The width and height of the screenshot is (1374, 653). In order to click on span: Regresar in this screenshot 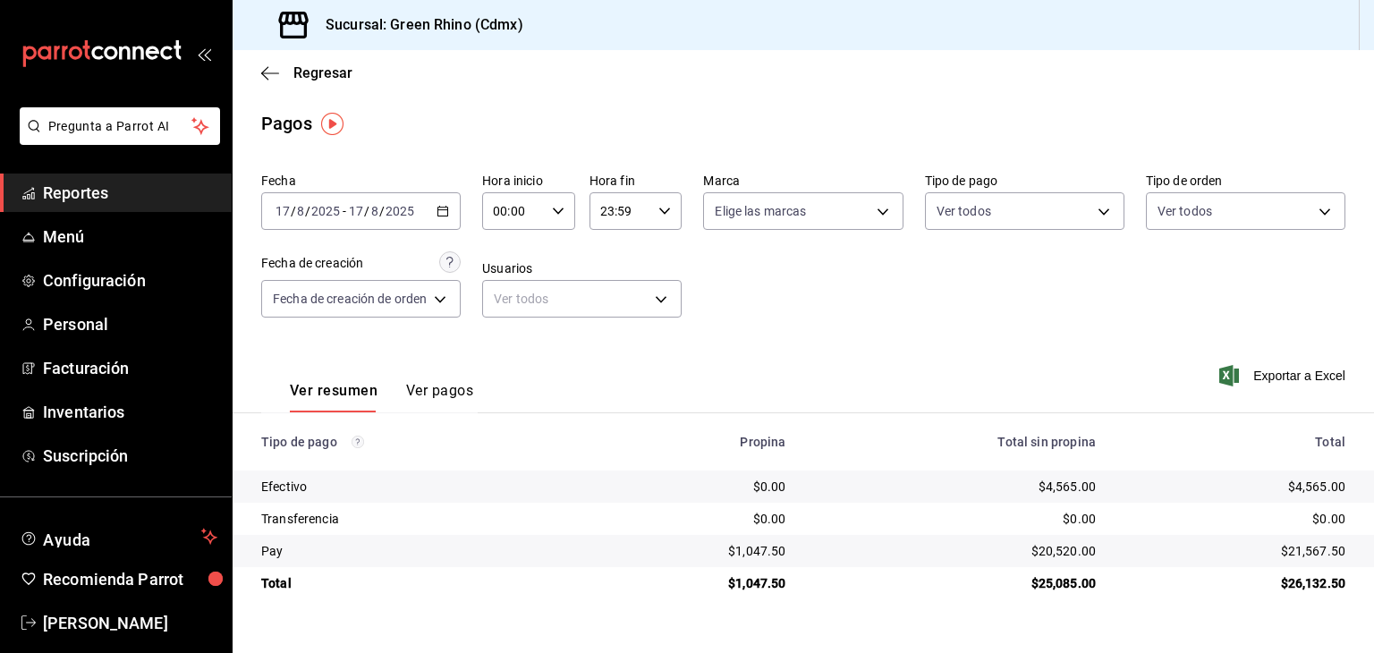, I will do `click(323, 72)`.